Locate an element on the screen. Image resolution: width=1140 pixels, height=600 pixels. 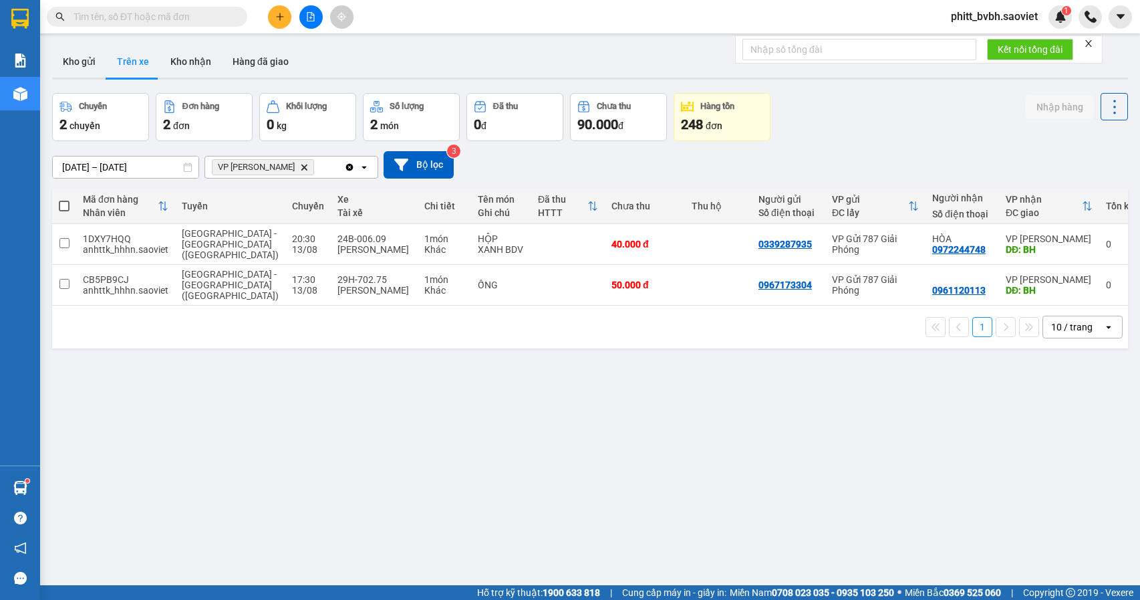
button: Đơn hàng2đơn is located at coordinates (204, 117).